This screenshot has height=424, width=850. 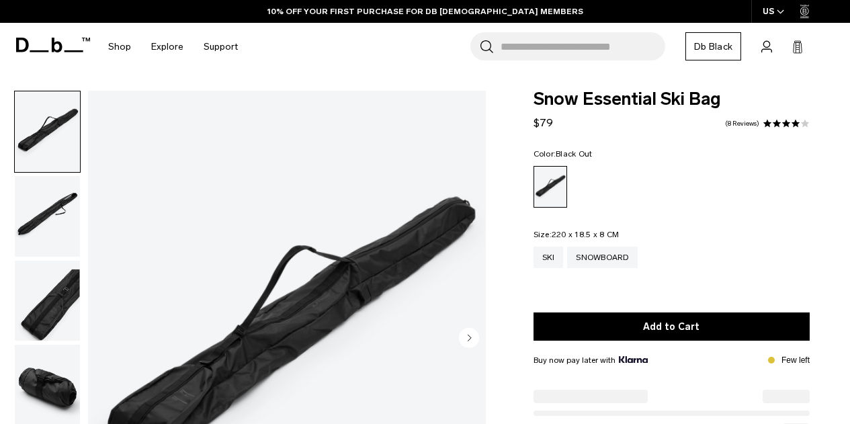 I want to click on span: 220 x 18.5 x 8 CM, so click(x=585, y=235).